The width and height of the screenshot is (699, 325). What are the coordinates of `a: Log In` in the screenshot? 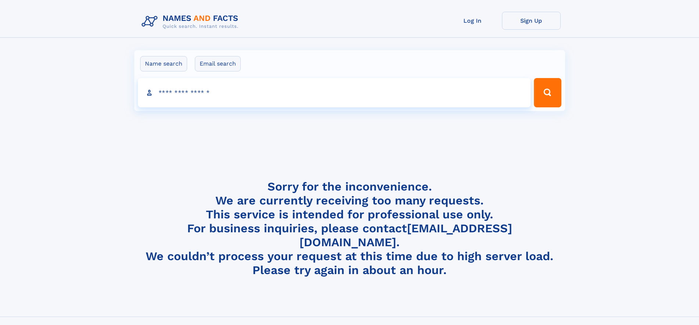 It's located at (472, 21).